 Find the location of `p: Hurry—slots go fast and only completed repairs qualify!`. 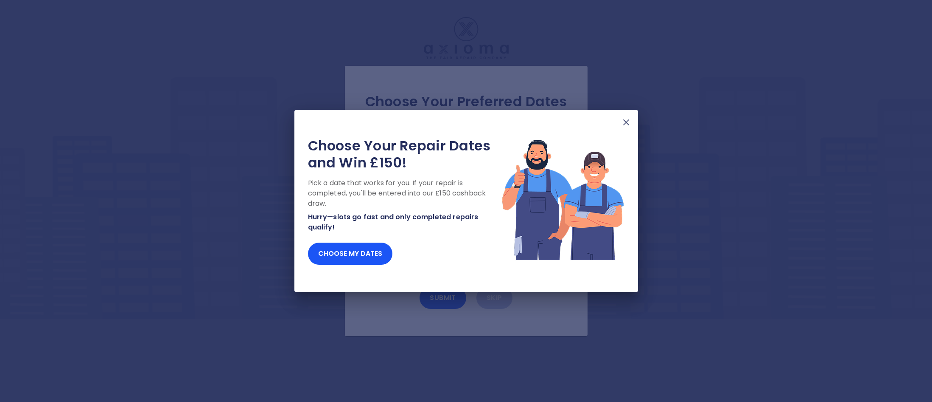

p: Hurry—slots go fast and only completed repairs qualify! is located at coordinates (405, 222).